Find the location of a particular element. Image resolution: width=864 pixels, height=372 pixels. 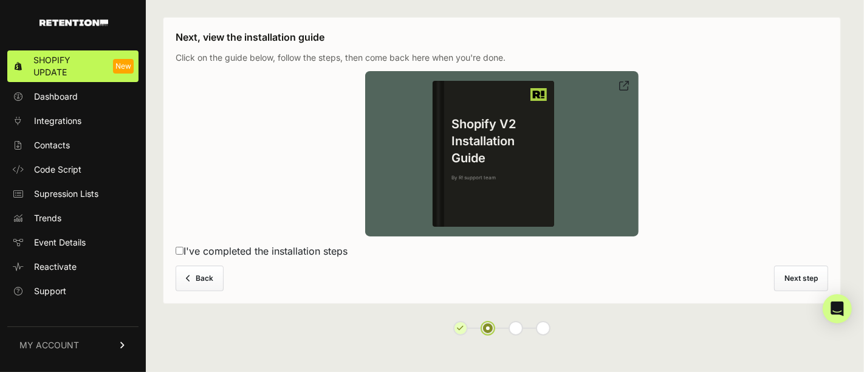

input: I've completed the installation steps is located at coordinates (179, 250).